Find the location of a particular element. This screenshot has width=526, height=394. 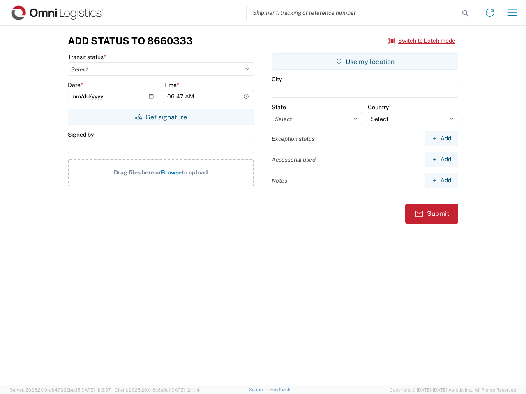

button: Submit is located at coordinates (431, 214).